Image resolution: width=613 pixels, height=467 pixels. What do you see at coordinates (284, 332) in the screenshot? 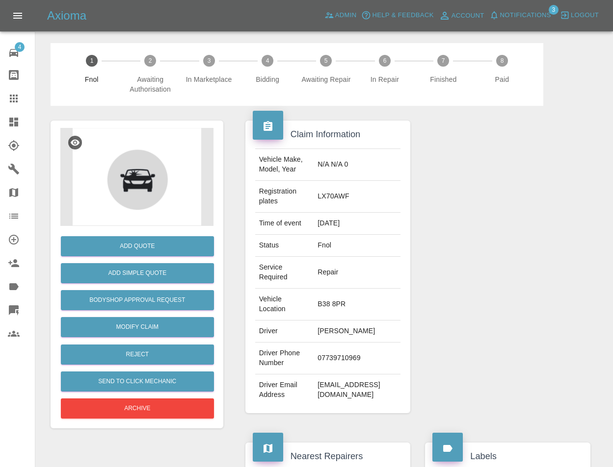
I see `td: Driver` at bounding box center [284, 332].